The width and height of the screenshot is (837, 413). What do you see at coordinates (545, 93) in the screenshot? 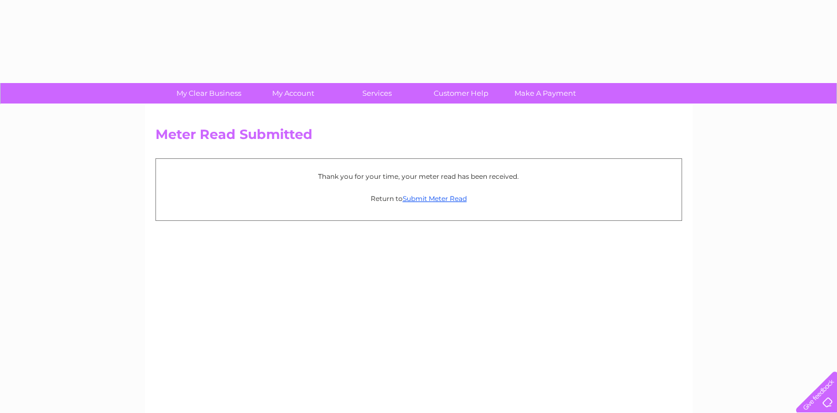
I see `a: Make A Payment` at bounding box center [545, 93].